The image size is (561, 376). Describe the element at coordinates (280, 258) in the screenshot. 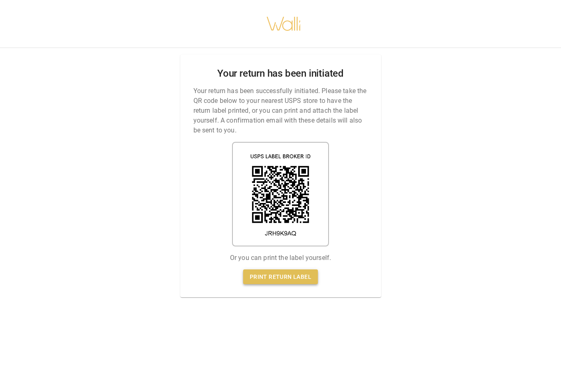

I see `p: Or you can print the label yourself.` at that location.